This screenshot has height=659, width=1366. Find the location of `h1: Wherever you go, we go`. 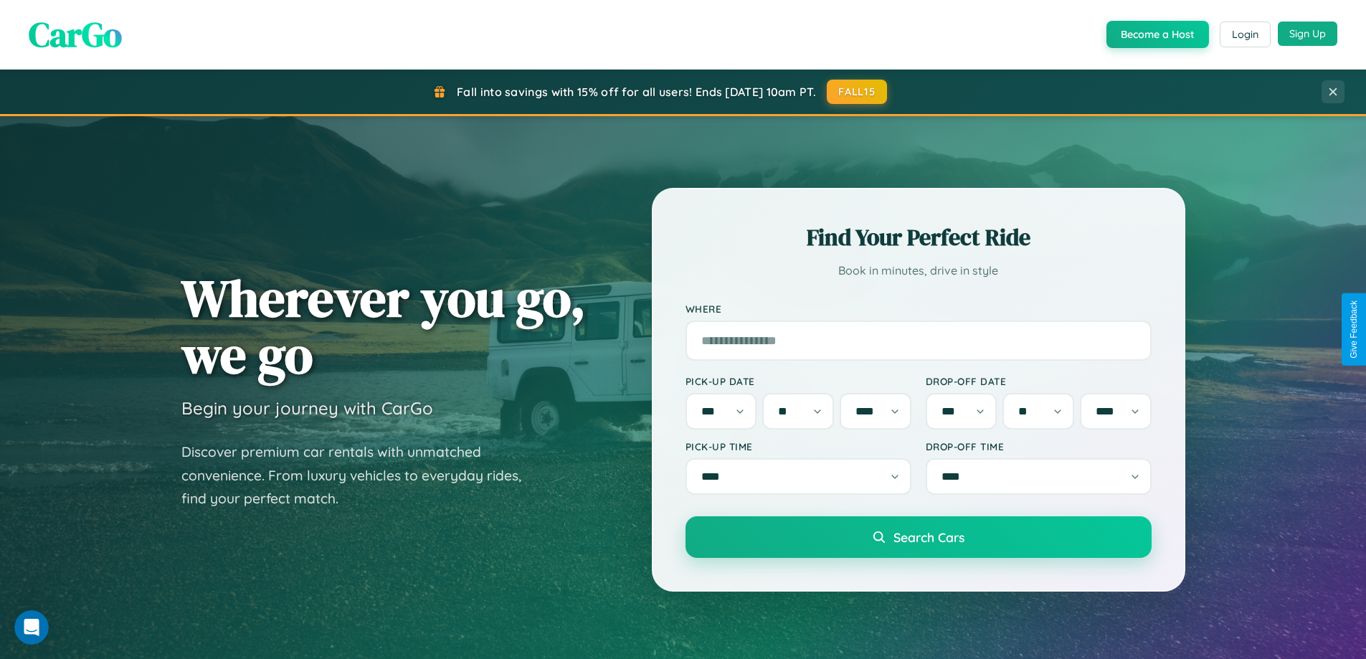

h1: Wherever you go, we go is located at coordinates (384, 326).